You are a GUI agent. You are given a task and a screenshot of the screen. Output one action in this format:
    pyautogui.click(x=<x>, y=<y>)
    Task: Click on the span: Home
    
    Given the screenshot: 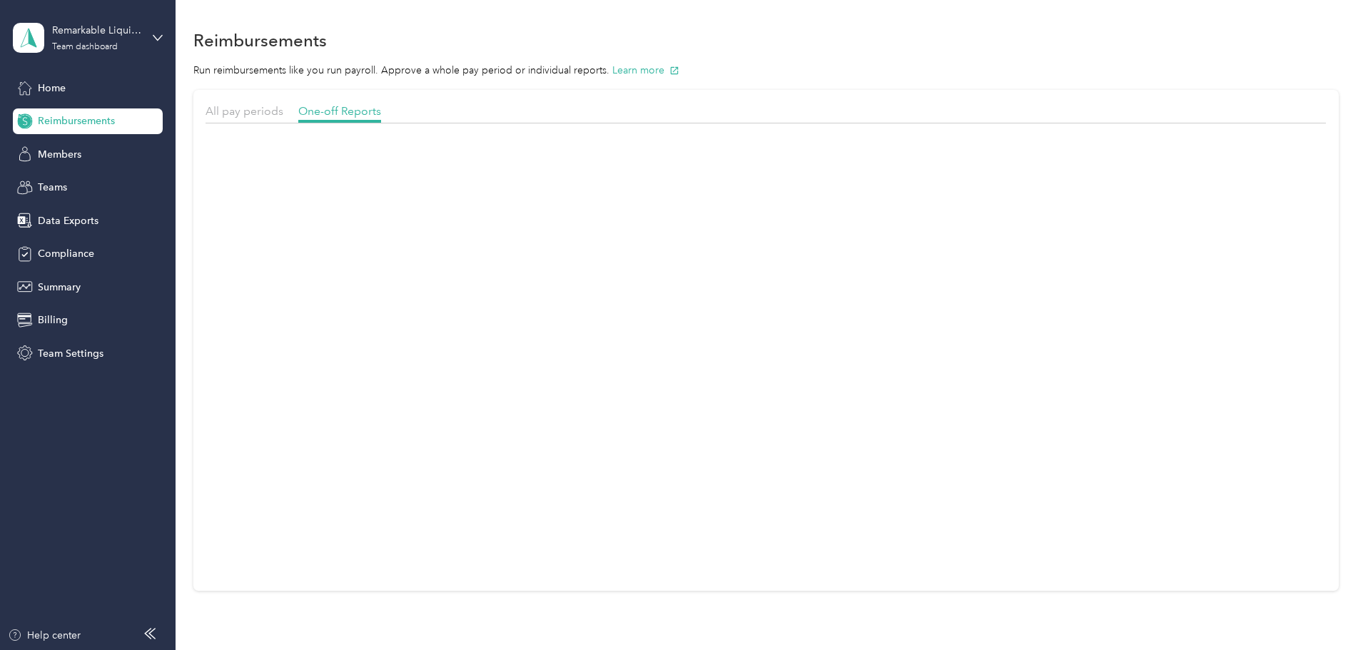 What is the action you would take?
    pyautogui.click(x=51, y=88)
    